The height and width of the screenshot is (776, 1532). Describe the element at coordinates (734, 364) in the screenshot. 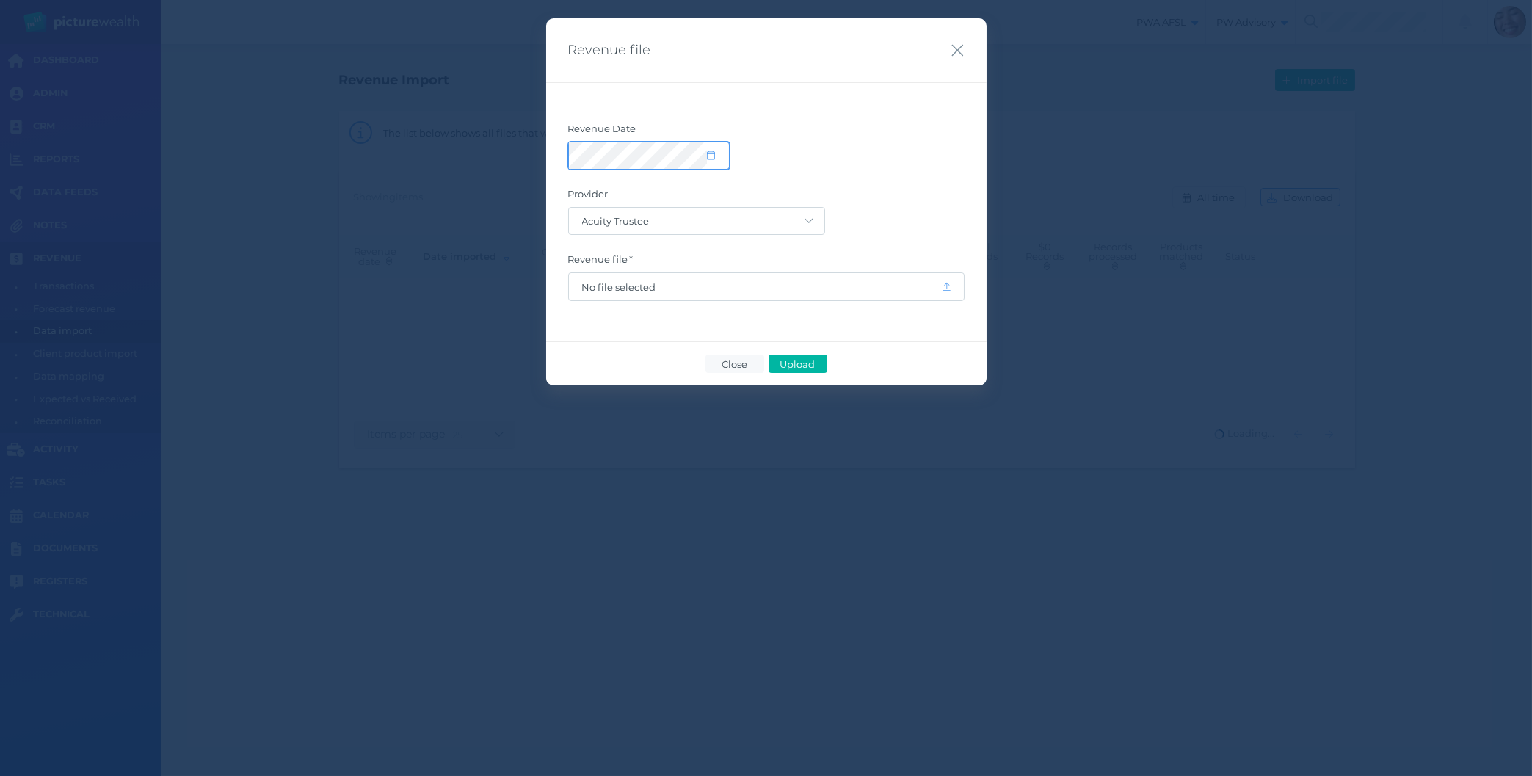

I see `span: Close` at that location.